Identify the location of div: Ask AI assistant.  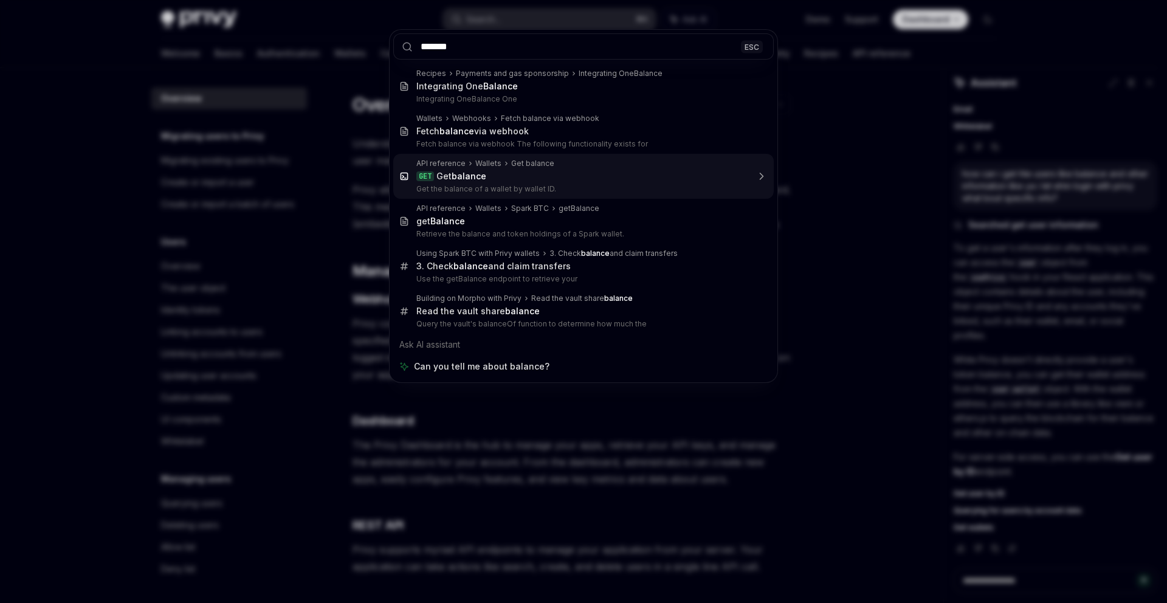
(583, 345).